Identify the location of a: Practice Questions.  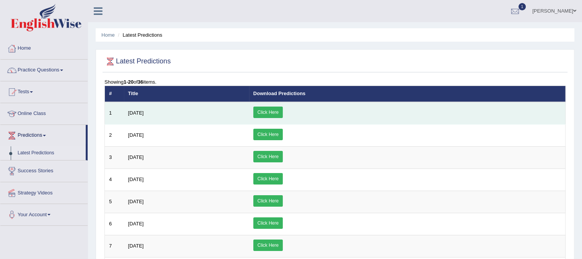
(44, 69).